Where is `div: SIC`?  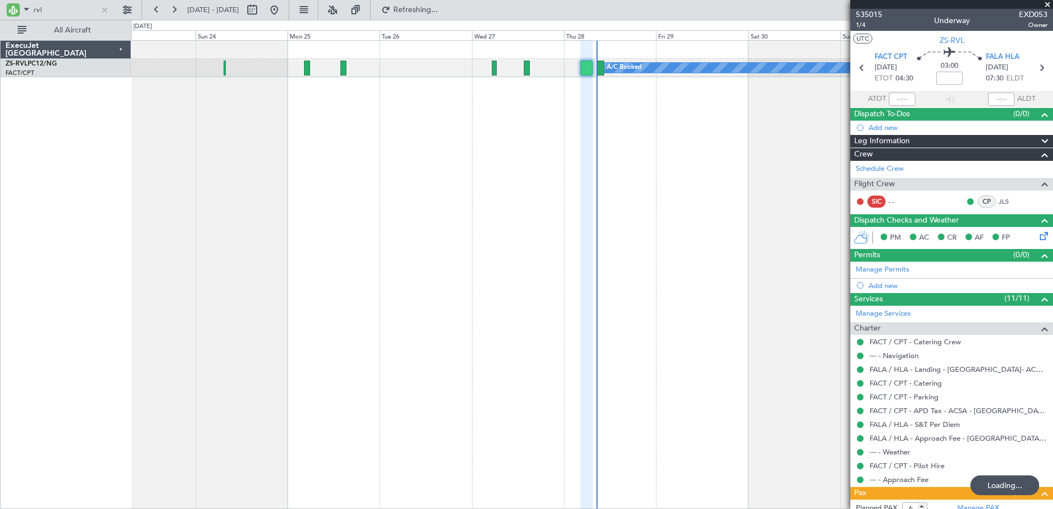
div: SIC is located at coordinates (876, 202).